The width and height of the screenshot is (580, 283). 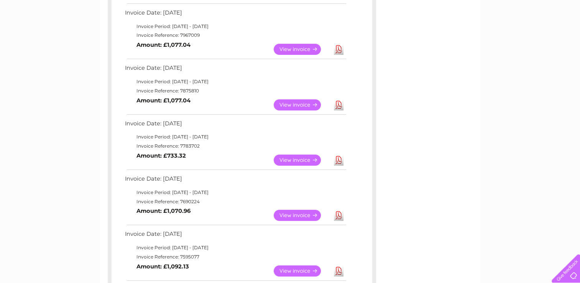 I want to click on a: Log out, so click(x=564, y=35).